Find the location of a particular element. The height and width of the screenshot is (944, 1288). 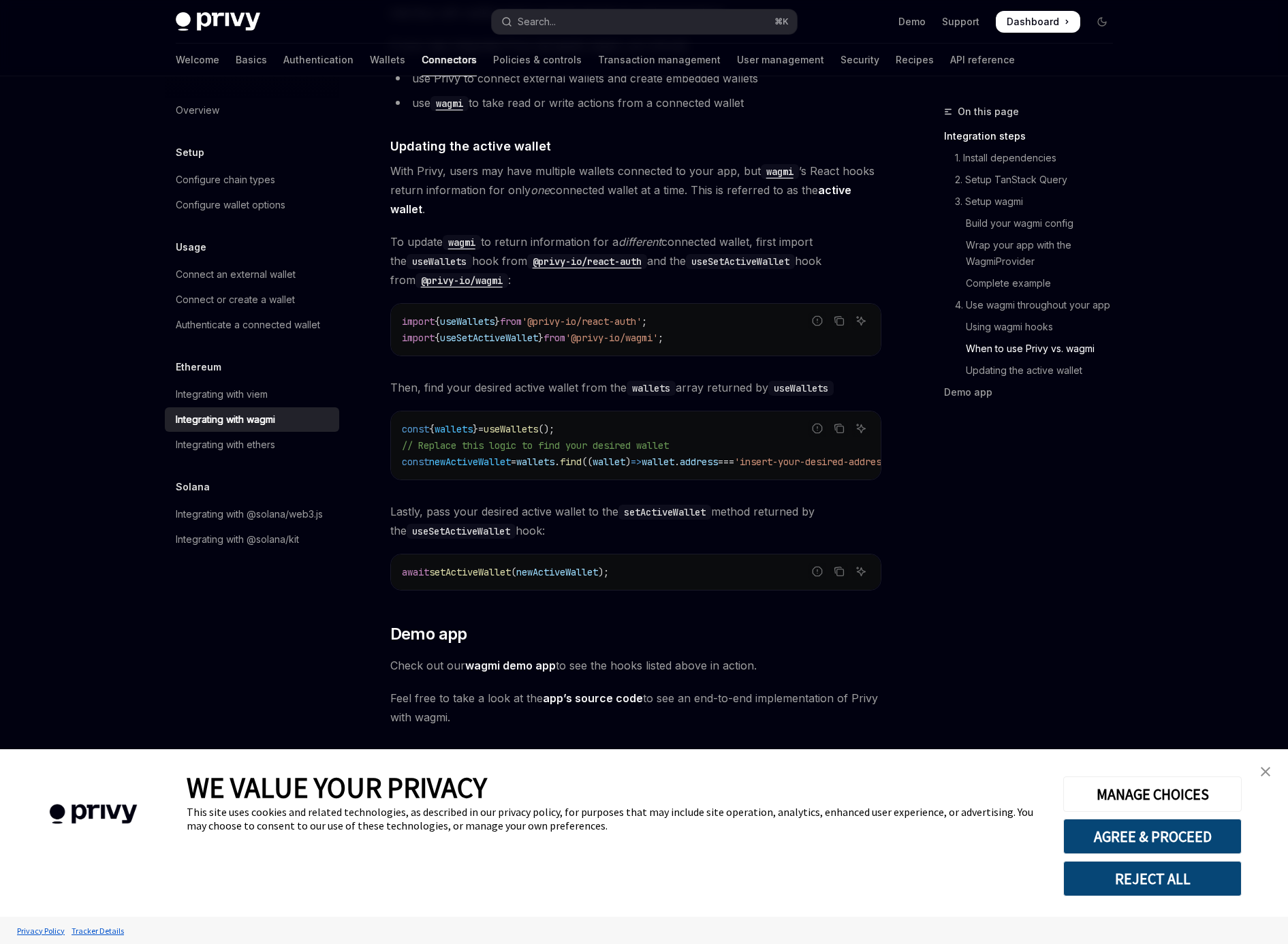

div: Configure chain types is located at coordinates (225, 180).